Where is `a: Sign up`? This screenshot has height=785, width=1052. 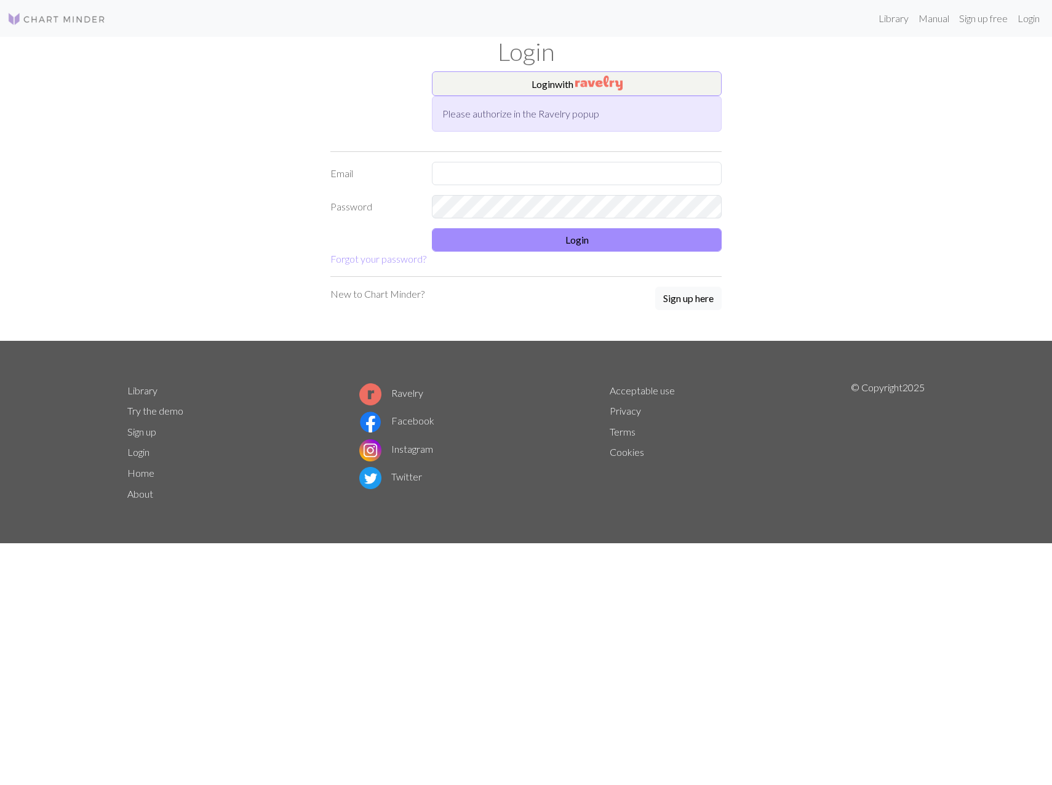
a: Sign up is located at coordinates (142, 431).